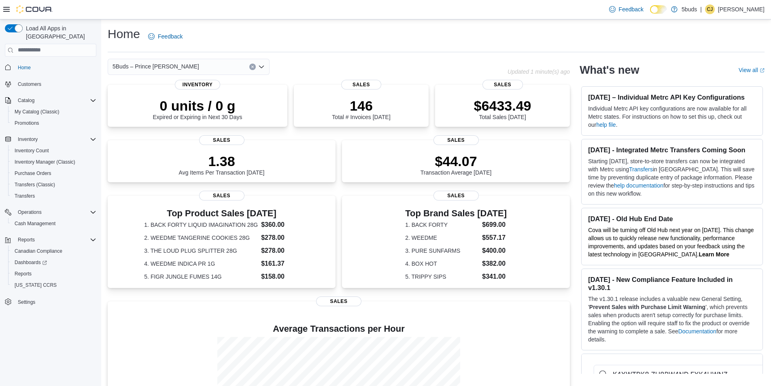  Describe the element at coordinates (609, 70) in the screenshot. I see `h2: What's new` at that location.